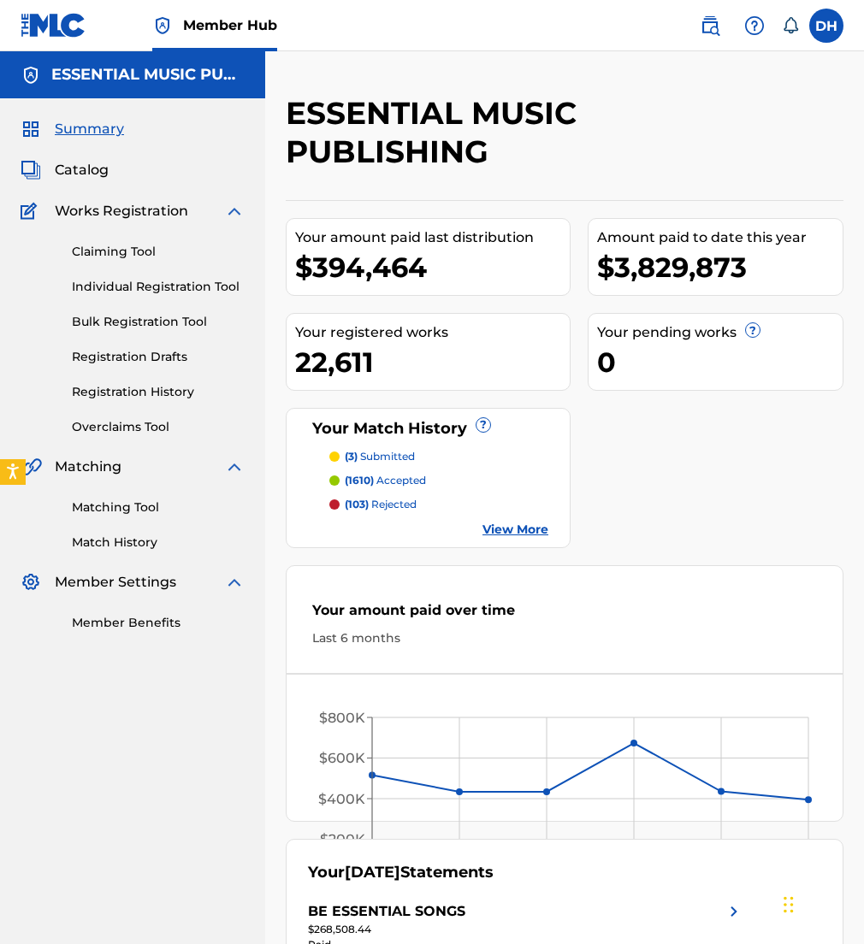 This screenshot has height=944, width=864. What do you see at coordinates (158, 322) in the screenshot?
I see `a: Bulk Registration Tool` at bounding box center [158, 322].